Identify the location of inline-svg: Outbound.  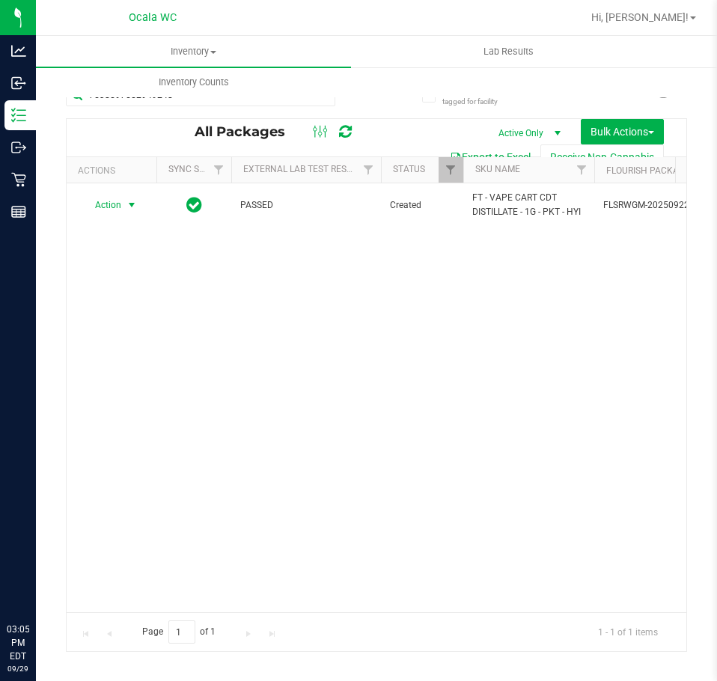
(19, 147).